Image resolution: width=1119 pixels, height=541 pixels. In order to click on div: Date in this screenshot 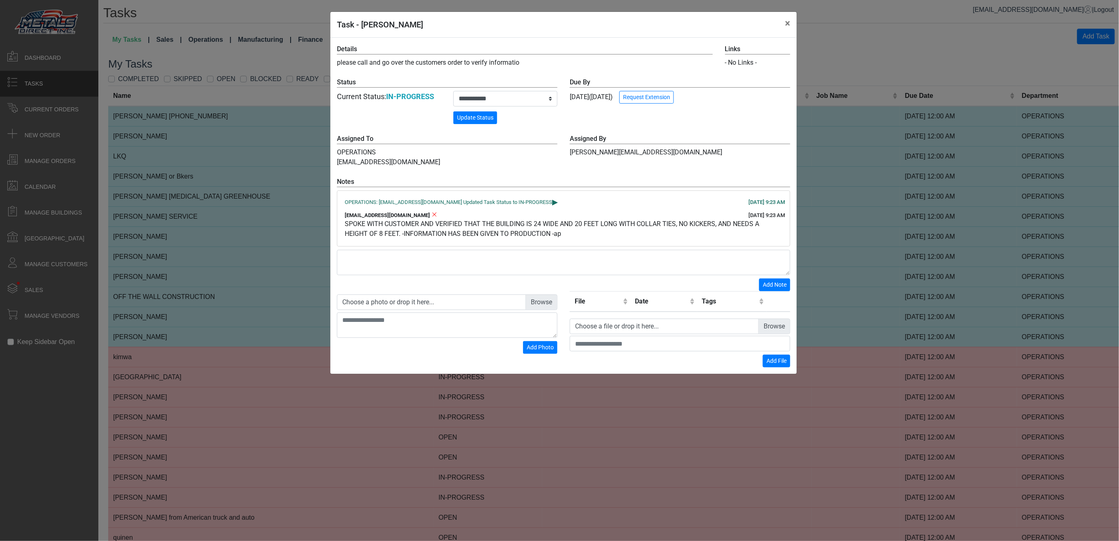, I will do `click(661, 302)`.